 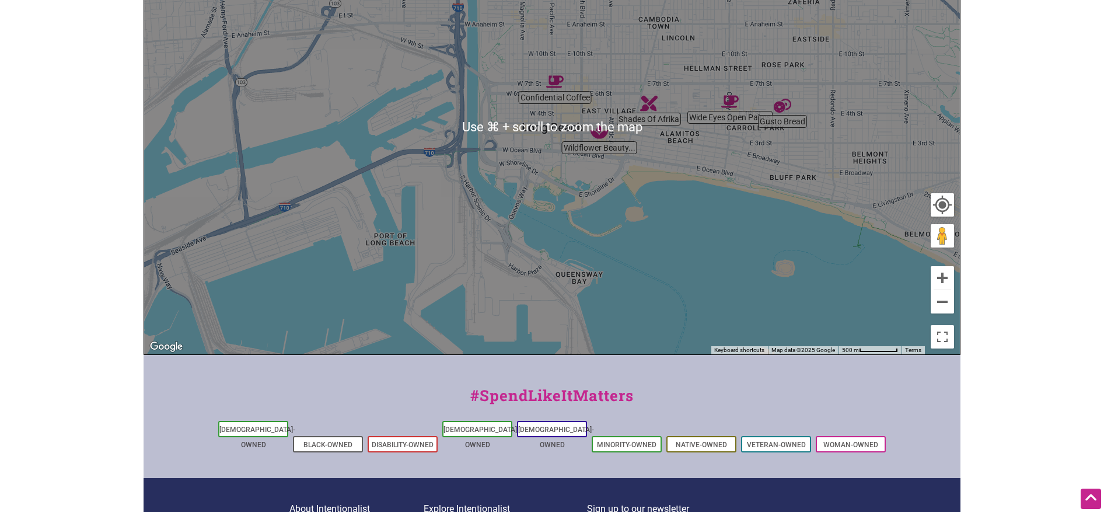 What do you see at coordinates (942, 337) in the screenshot?
I see `button: Toggle fullscreen view` at bounding box center [942, 337].